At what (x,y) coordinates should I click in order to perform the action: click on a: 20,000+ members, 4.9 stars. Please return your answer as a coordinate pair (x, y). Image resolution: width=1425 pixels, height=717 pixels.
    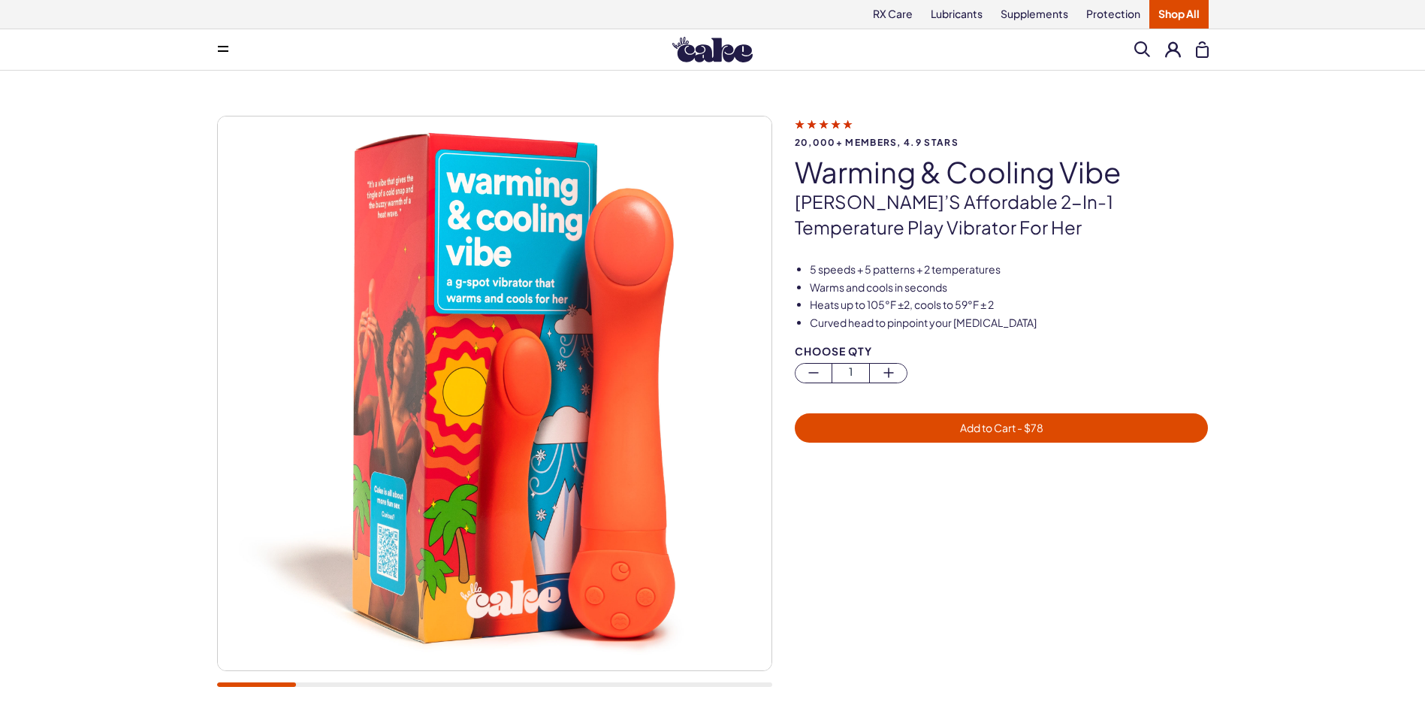
    Looking at the image, I should click on (1002, 132).